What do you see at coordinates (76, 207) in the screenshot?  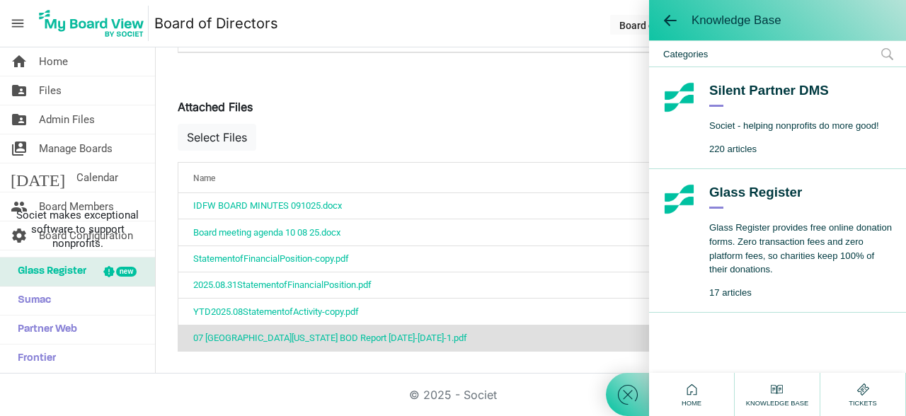 I see `span: Board Members` at bounding box center [76, 207].